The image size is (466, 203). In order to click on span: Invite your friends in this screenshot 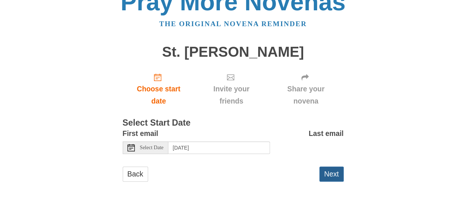, I will do `click(231, 95)`.